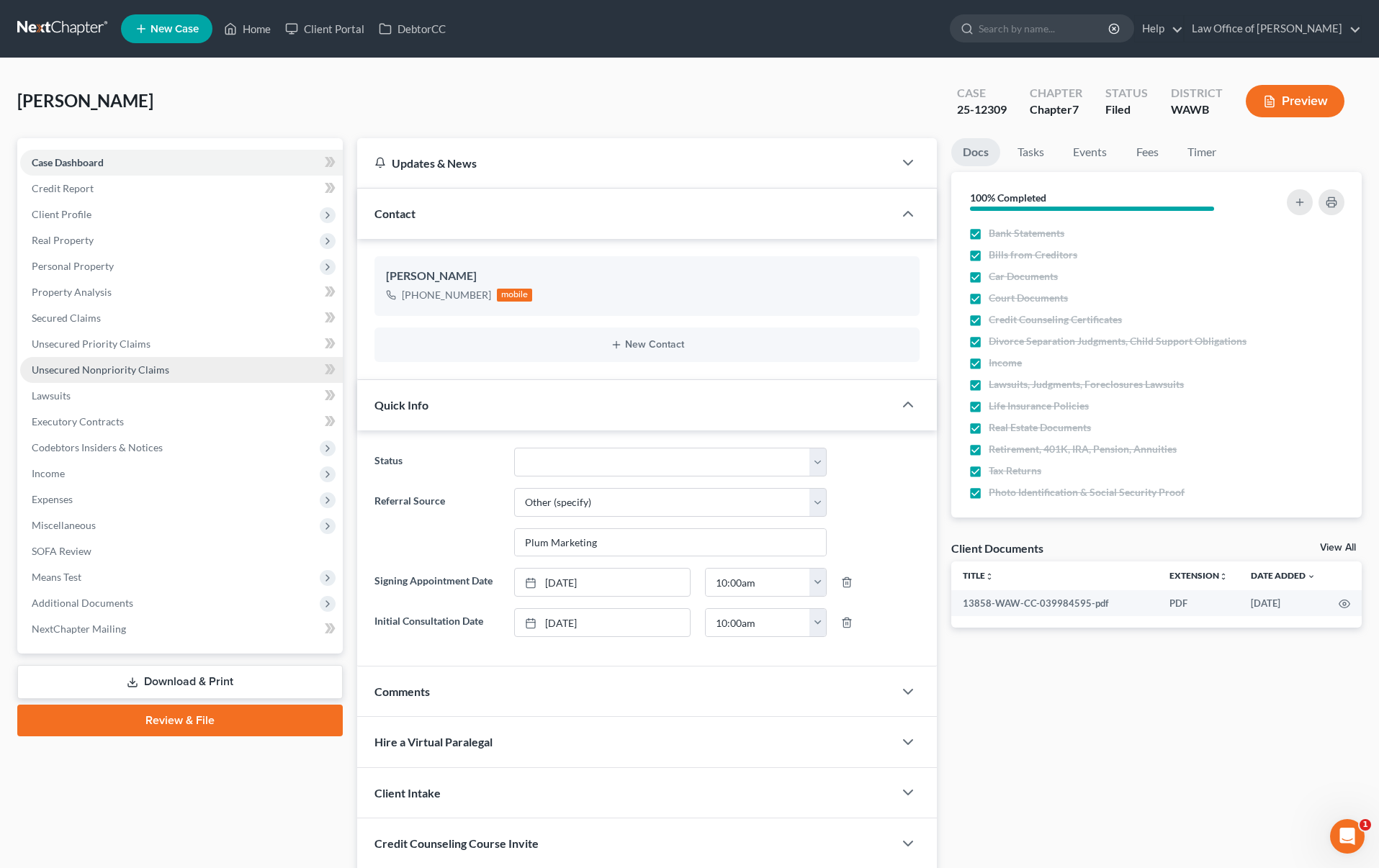 The image size is (1379, 868). What do you see at coordinates (1126, 93) in the screenshot?
I see `div: Status` at bounding box center [1126, 93].